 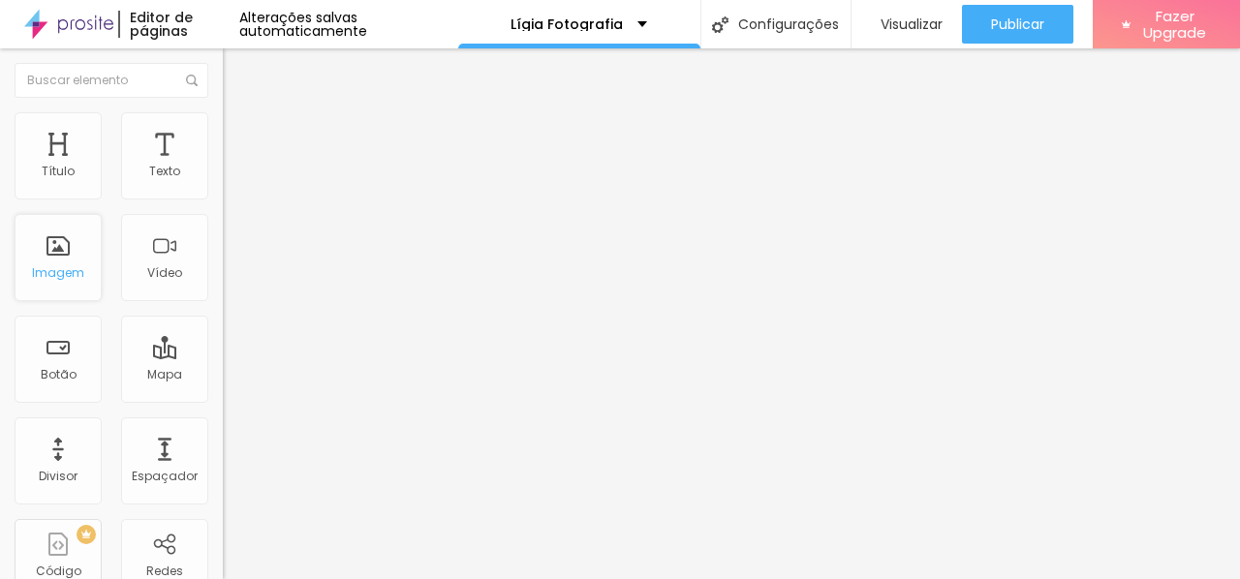 What do you see at coordinates (1017, 24) in the screenshot?
I see `span: Publicar` at bounding box center [1017, 24].